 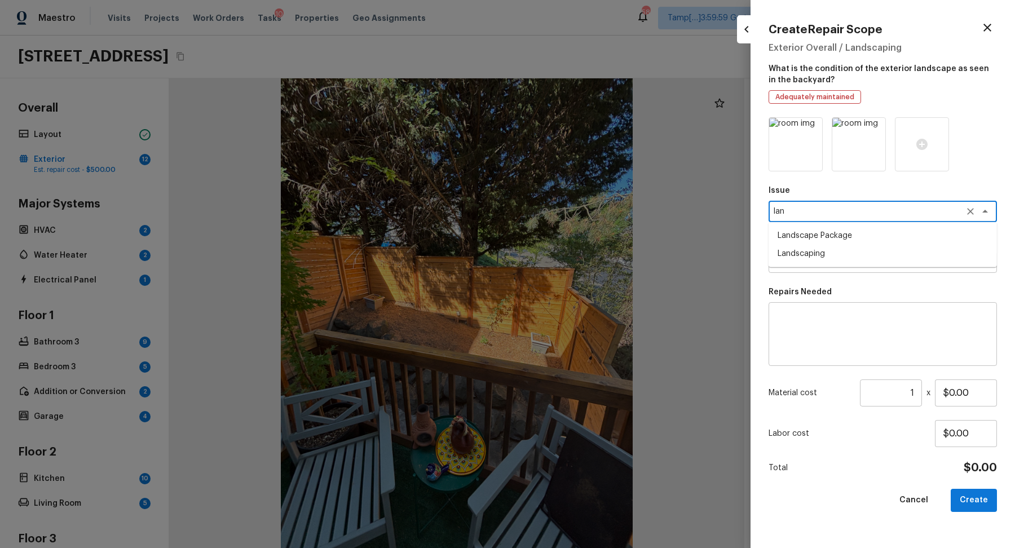 What do you see at coordinates (913, 500) in the screenshot?
I see `button: Cancel` at bounding box center [913, 500].